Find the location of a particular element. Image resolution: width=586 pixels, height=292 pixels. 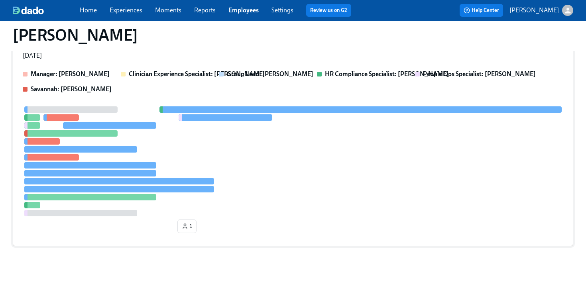

span: Help Center is located at coordinates (481, 10).